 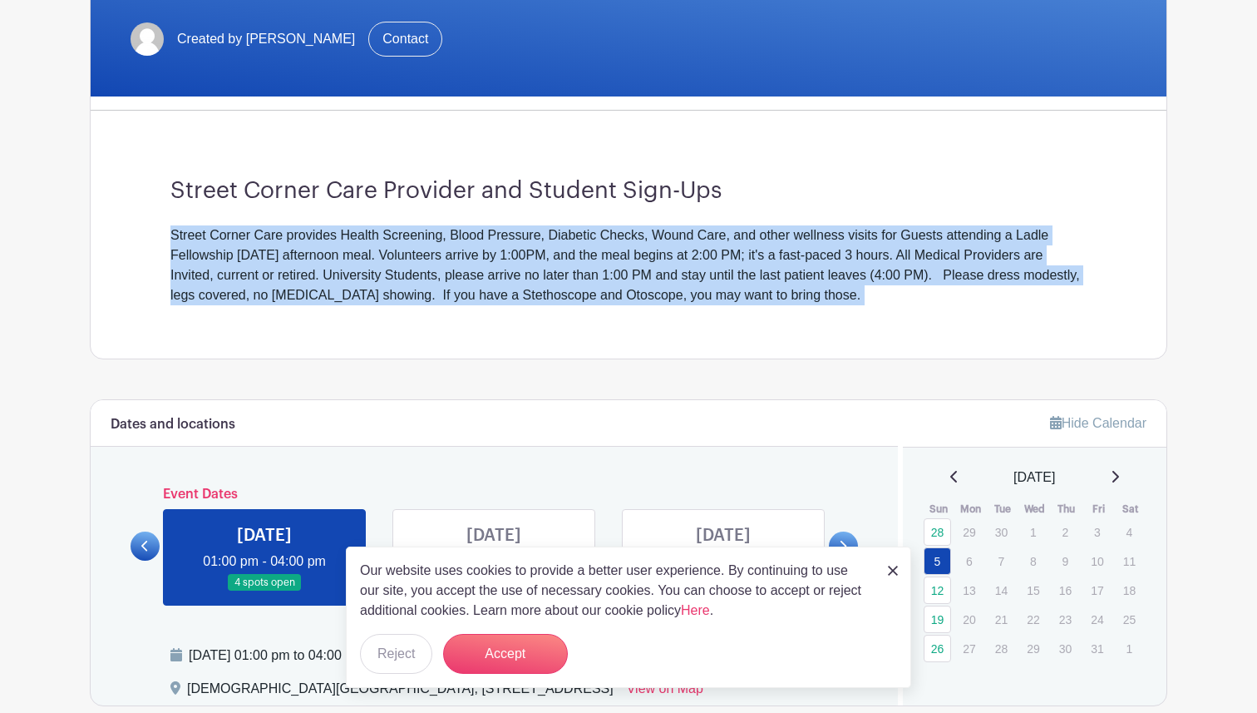 What do you see at coordinates (1099, 509) in the screenshot?
I see `th: Fri` at bounding box center [1099, 509].